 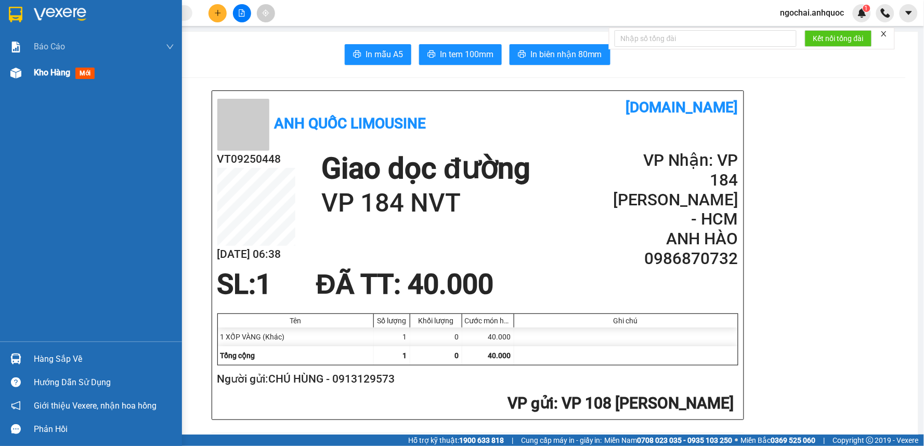 I want to click on sup: 1, so click(x=867, y=8).